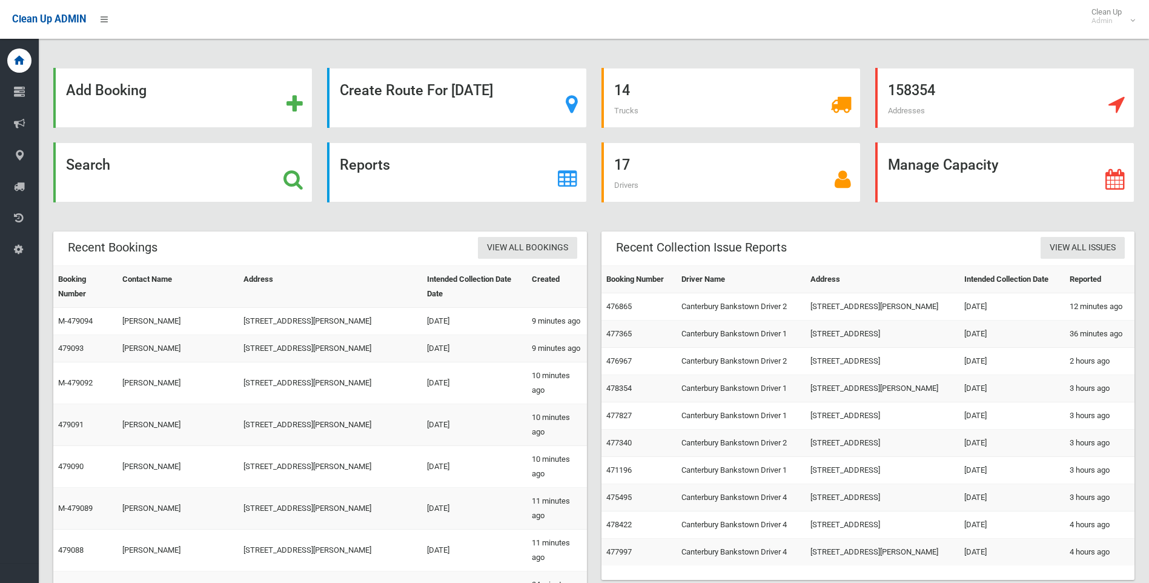 Image resolution: width=1149 pixels, height=583 pixels. I want to click on strong: Manage Capacity, so click(943, 165).